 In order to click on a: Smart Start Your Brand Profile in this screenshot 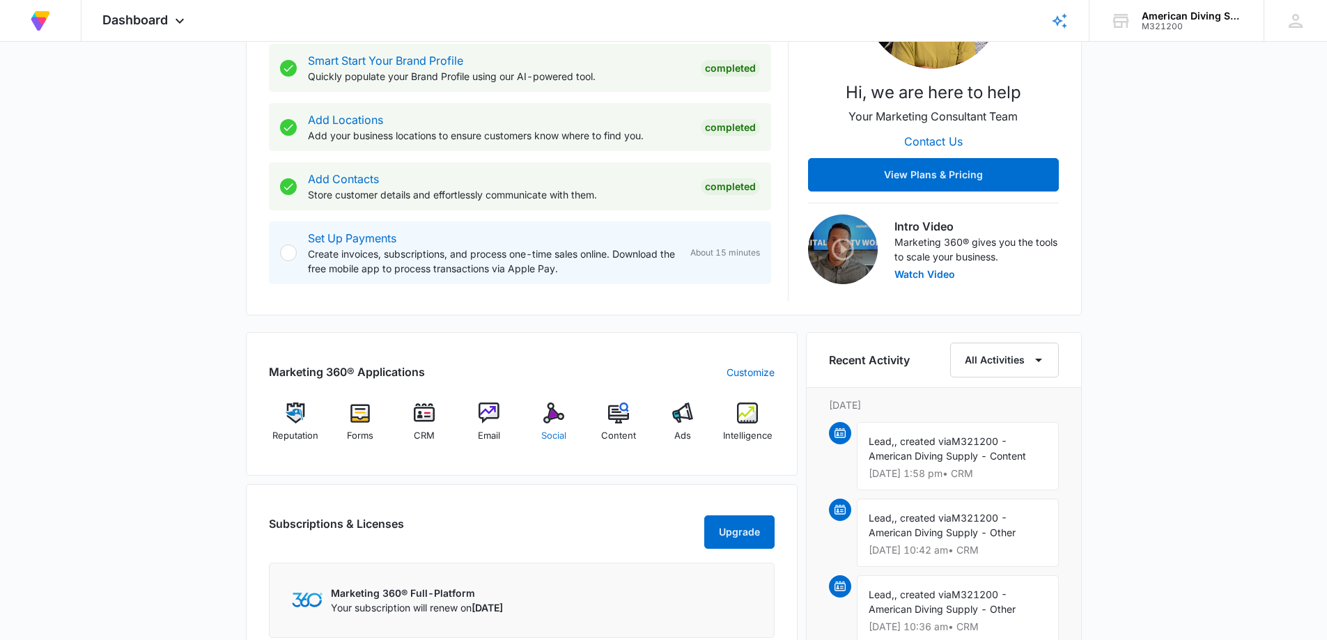, I will do `click(385, 61)`.